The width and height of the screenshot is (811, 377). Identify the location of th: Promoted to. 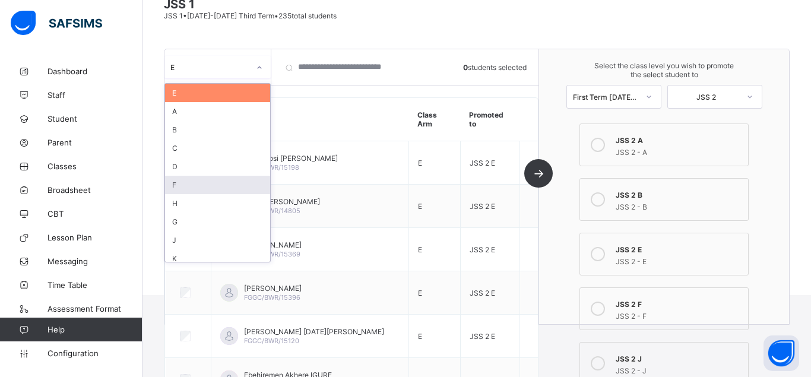
(490, 119).